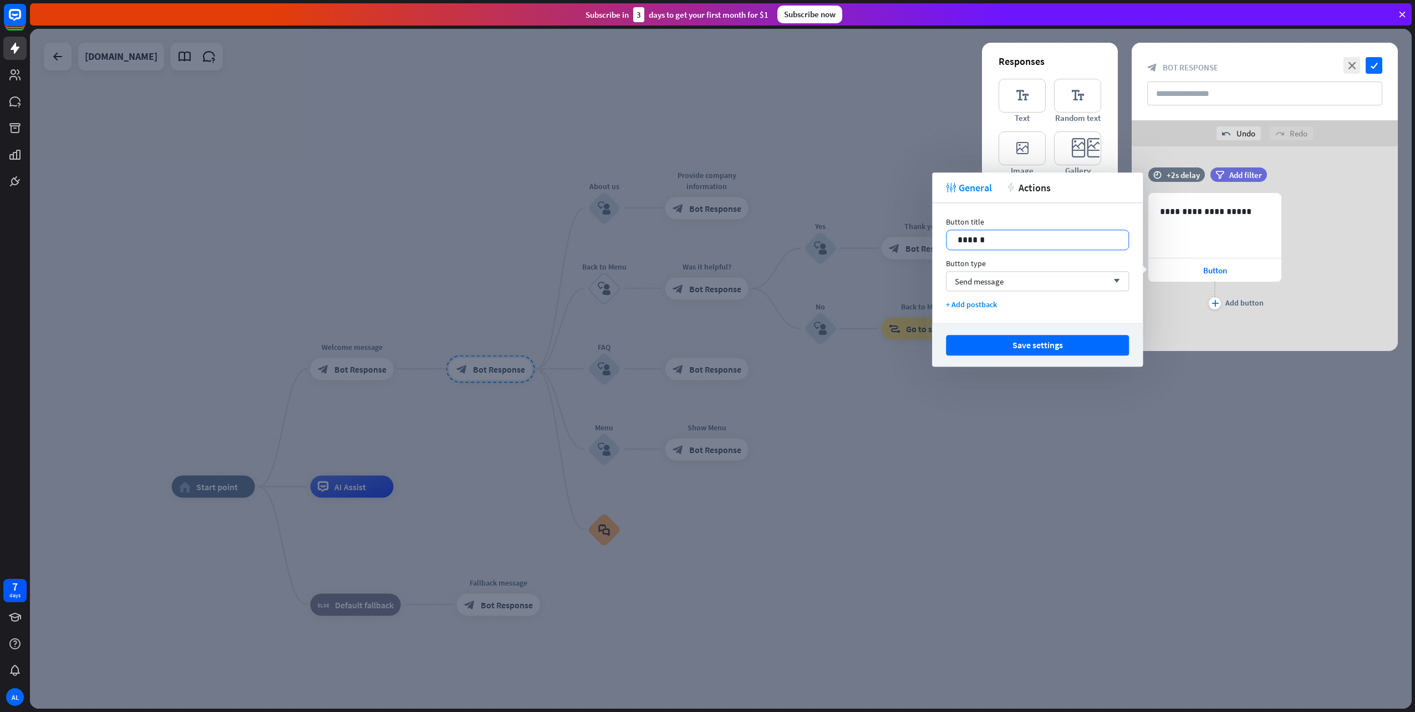 The width and height of the screenshot is (1415, 712). I want to click on i: undo, so click(1227, 134).